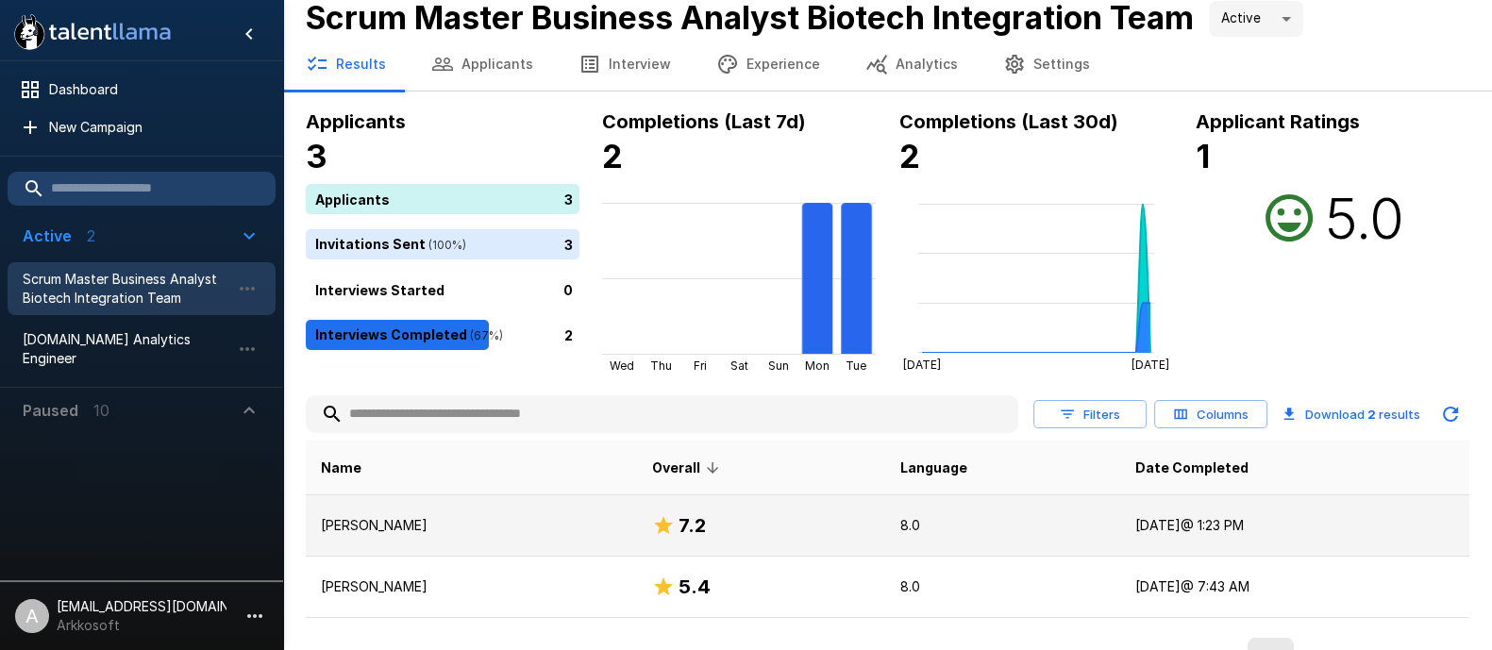 Image resolution: width=1492 pixels, height=650 pixels. Describe the element at coordinates (1192, 468) in the screenshot. I see `span: Date Completed` at that location.